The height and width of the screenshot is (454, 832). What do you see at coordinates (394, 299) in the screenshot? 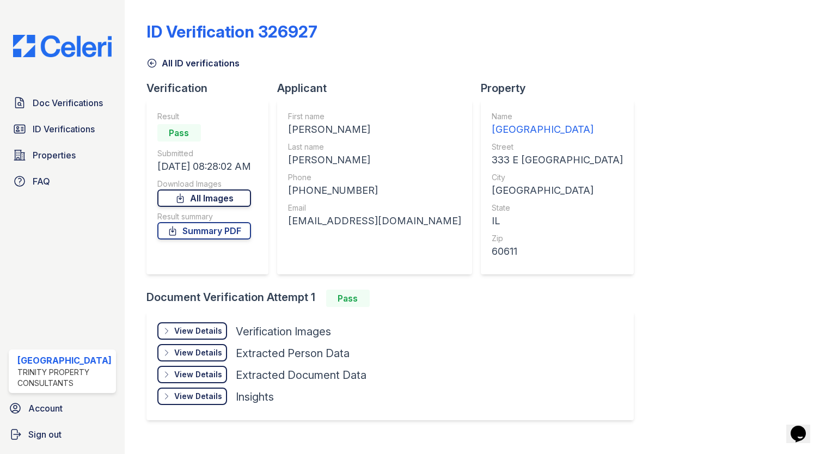
I see `div: Document Verification Attempt 1` at bounding box center [394, 299].